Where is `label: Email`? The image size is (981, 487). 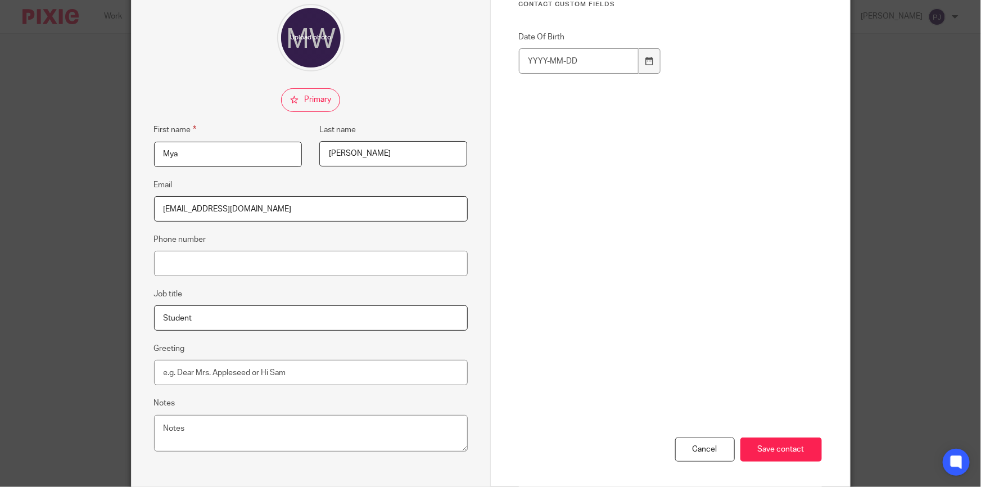
label: Email is located at coordinates (163, 185).